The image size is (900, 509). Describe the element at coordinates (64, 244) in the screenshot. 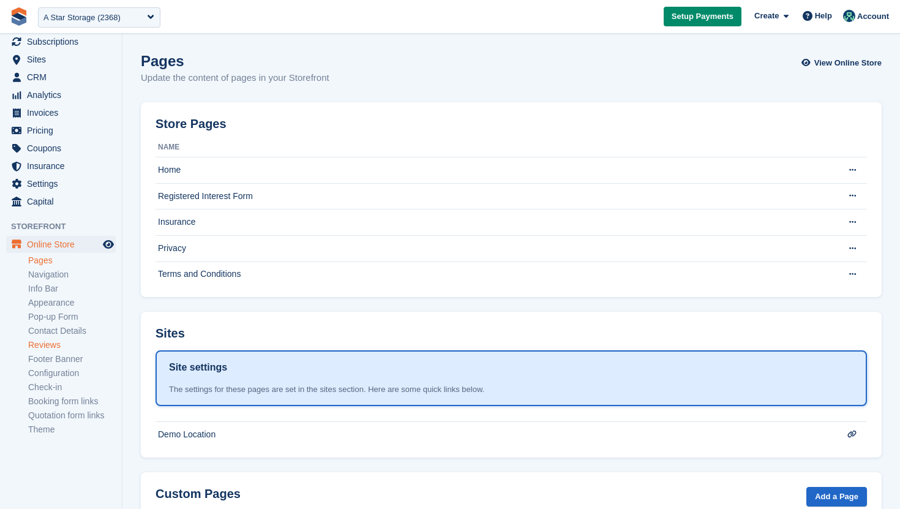

I see `span: Online Store` at that location.